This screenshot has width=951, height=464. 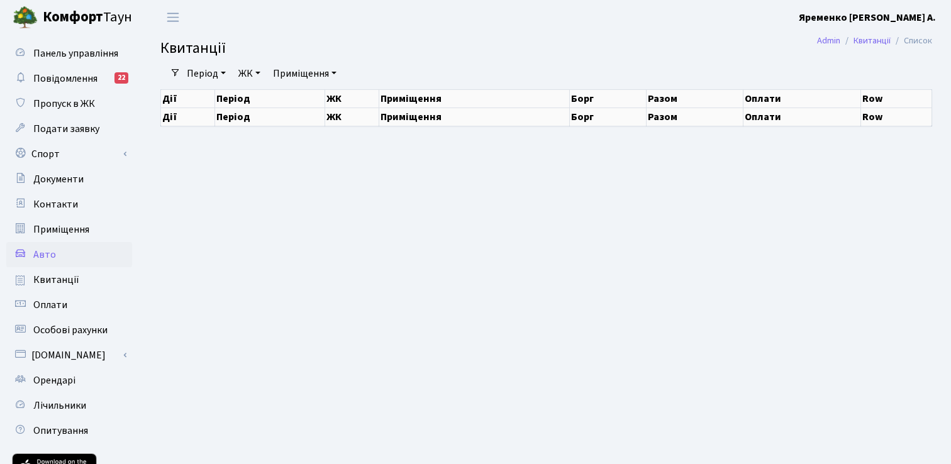 I want to click on a: Контакти, so click(x=69, y=204).